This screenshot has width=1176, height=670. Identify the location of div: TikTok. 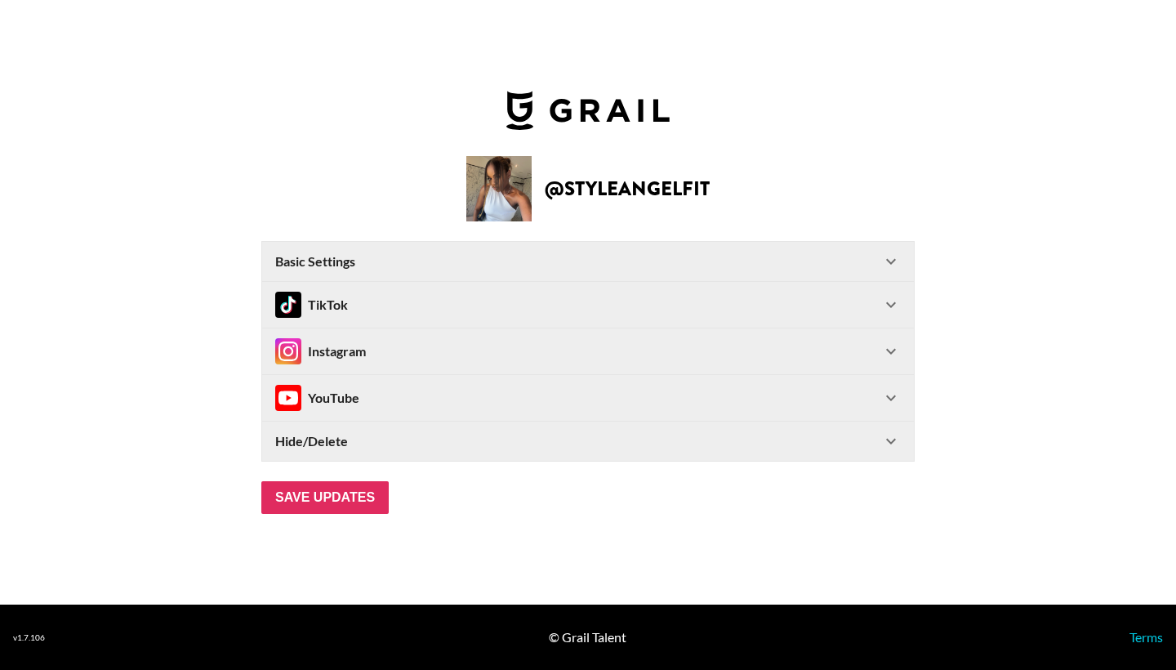
(311, 305).